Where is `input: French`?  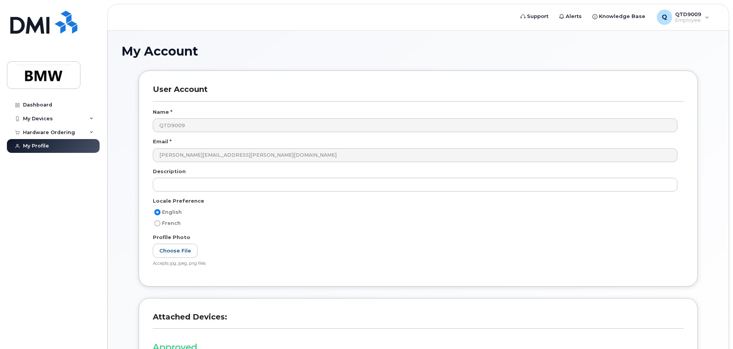
input: French is located at coordinates (157, 223).